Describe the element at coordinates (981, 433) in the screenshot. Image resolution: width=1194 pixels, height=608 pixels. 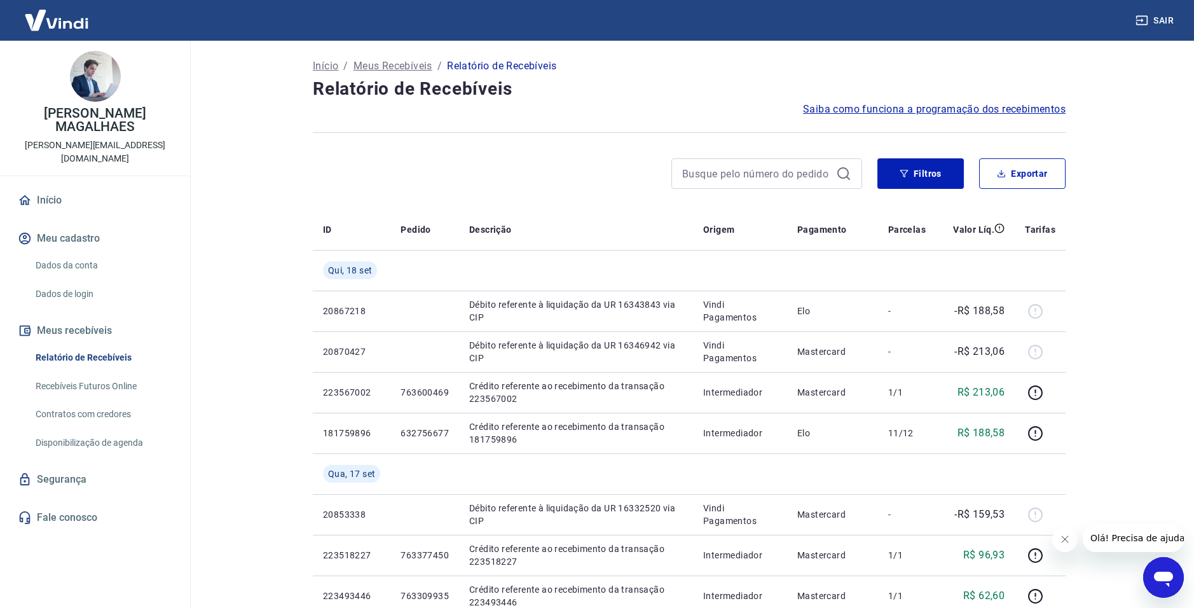
I see `p: R$ 188,58` at that location.